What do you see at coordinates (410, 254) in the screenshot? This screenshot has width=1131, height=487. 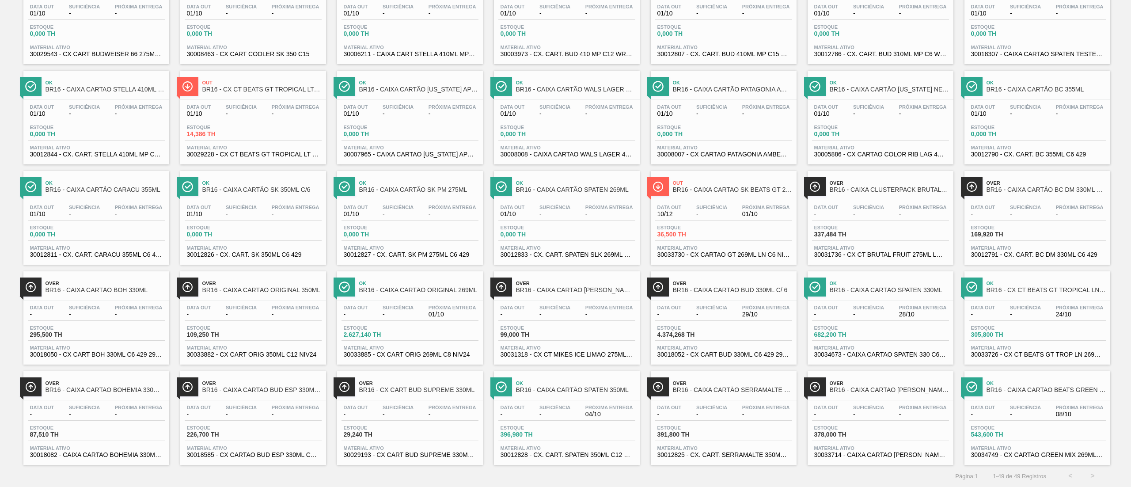 I see `span: 30012827 - CX. CART. SK PM 275ML C6 429` at bounding box center [410, 254].